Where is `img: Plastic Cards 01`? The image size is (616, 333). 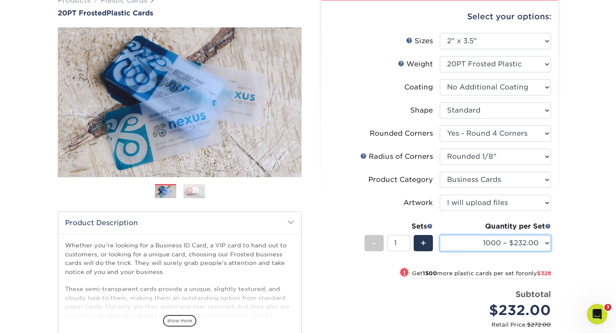 img: Plastic Cards 01 is located at coordinates (165, 192).